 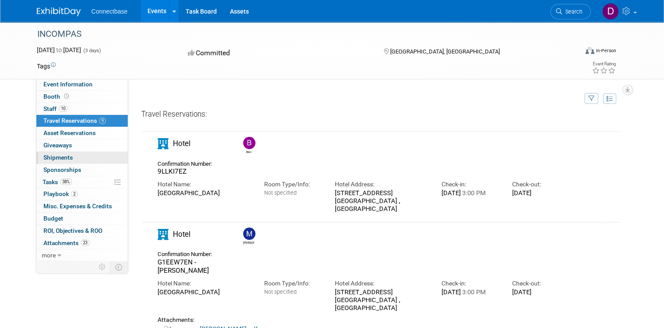 What do you see at coordinates (82, 109) in the screenshot?
I see `a: Staff10` at bounding box center [82, 109].